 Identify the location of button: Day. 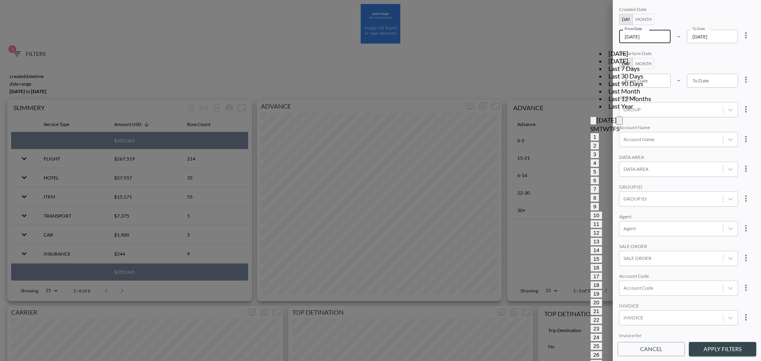
(626, 19).